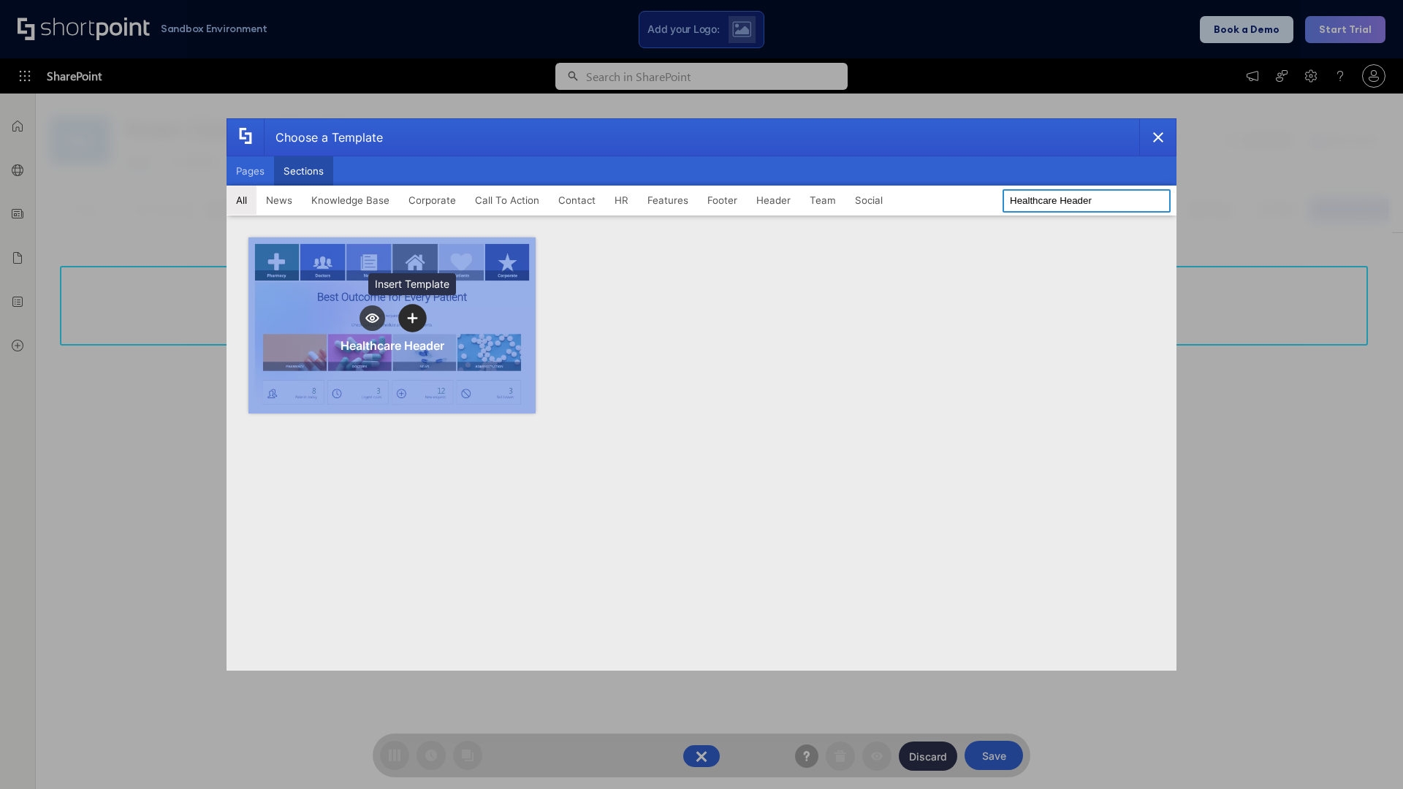 The height and width of the screenshot is (789, 1403). What do you see at coordinates (350, 200) in the screenshot?
I see `button: Knowledge Base` at bounding box center [350, 200].